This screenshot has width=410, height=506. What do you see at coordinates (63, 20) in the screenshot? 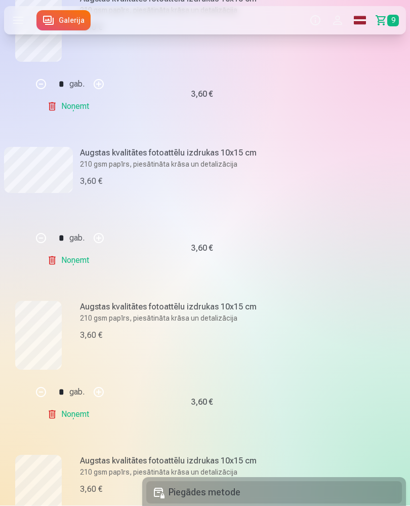
I see `a: Galerija` at bounding box center [63, 20].